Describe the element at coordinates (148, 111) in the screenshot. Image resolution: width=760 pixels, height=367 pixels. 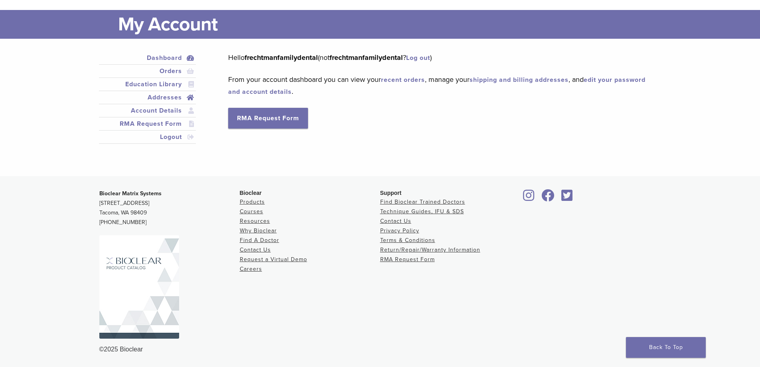
I see `a: Account Details` at that location.